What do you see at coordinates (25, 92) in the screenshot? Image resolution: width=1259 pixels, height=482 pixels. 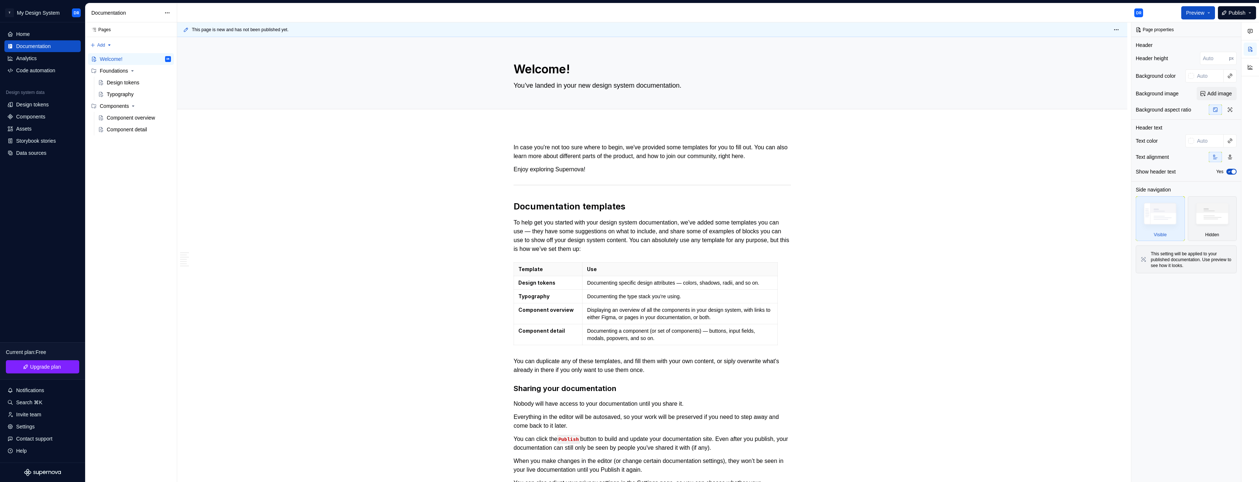 I see `div: Design system data` at bounding box center [25, 92].